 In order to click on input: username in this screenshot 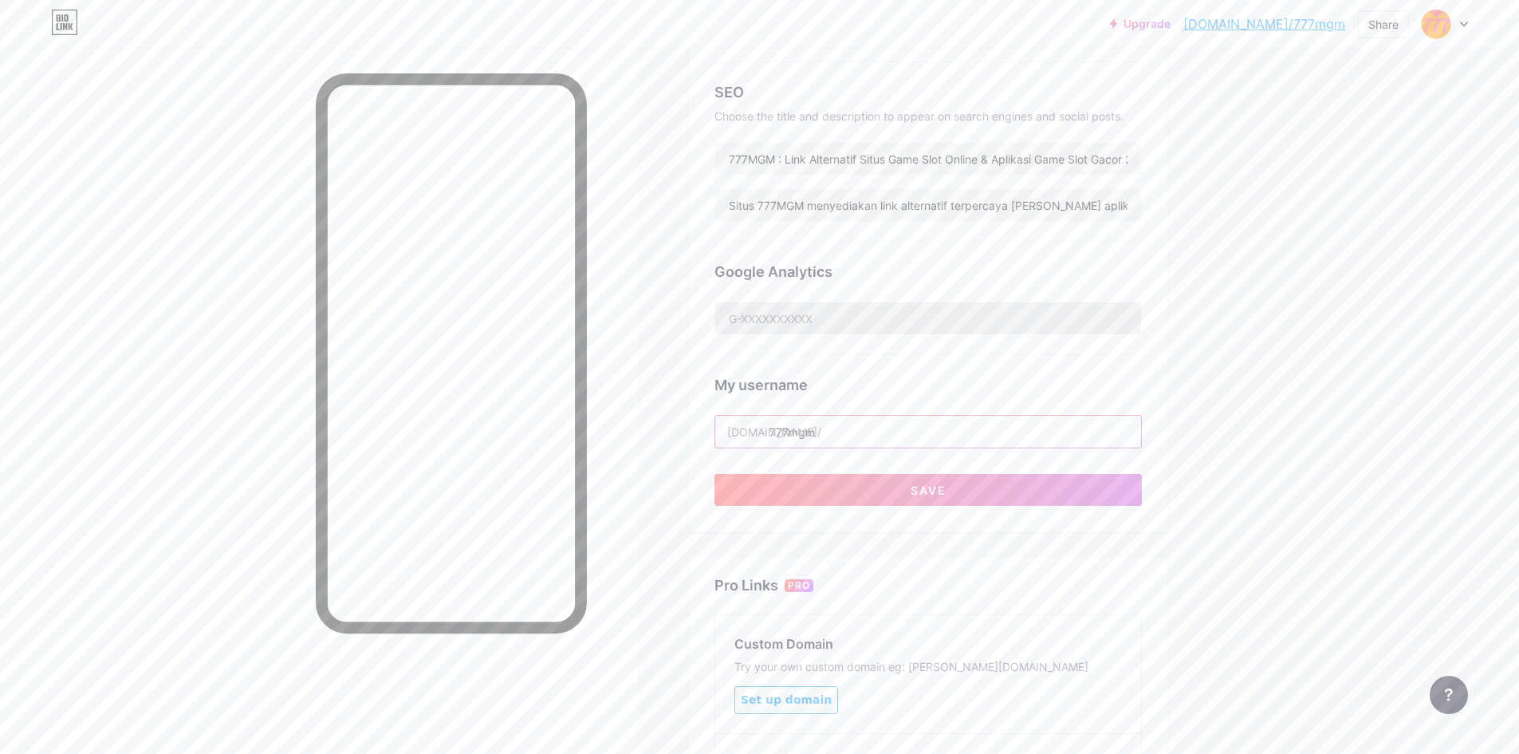, I will do `click(928, 432)`.